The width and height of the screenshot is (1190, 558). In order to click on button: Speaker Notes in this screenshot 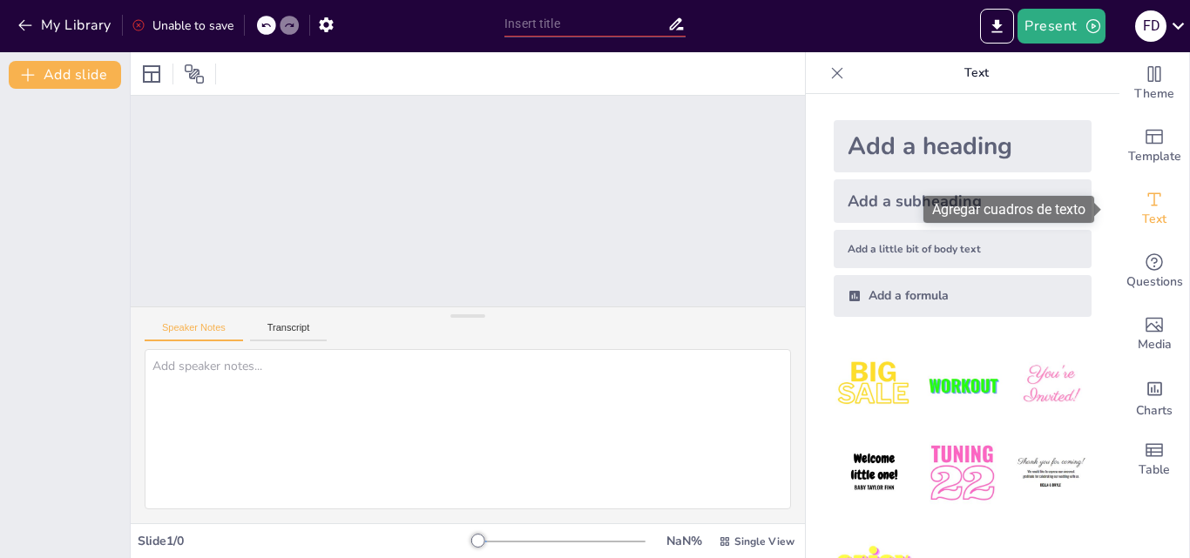, I will do `click(193, 332)`.